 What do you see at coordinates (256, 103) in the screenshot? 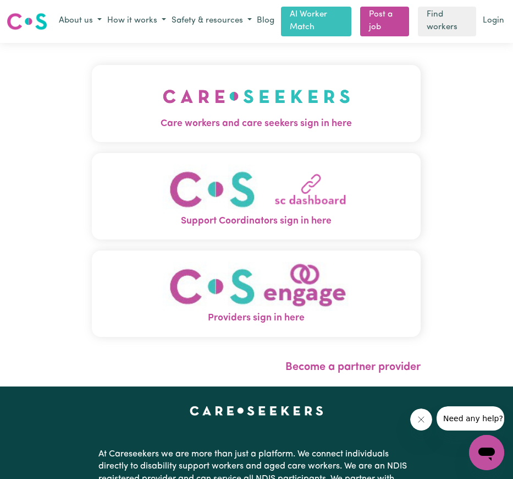
I see `button: Care workers and care seekers sign in here` at bounding box center [256, 103].